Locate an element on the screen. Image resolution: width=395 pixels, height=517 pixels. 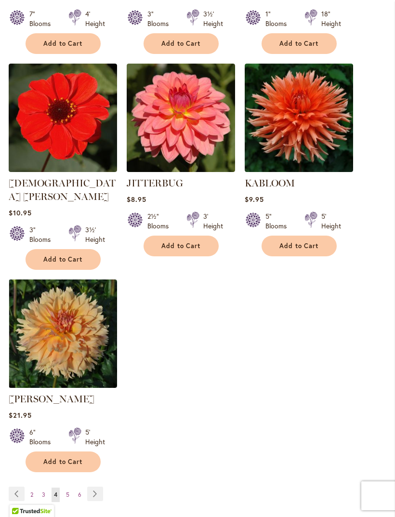
div: 3' Height is located at coordinates (213, 221).